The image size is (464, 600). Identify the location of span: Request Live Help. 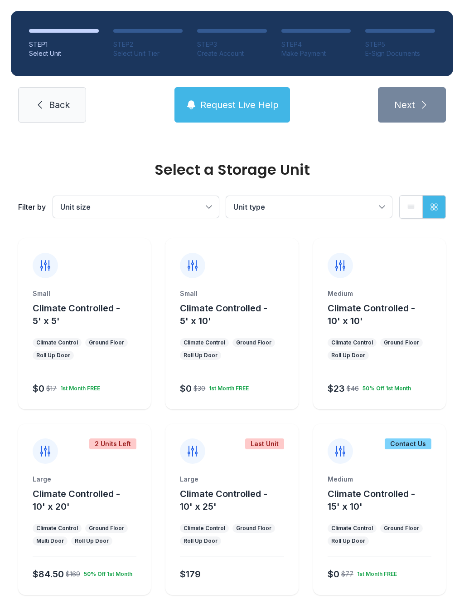
(239, 105).